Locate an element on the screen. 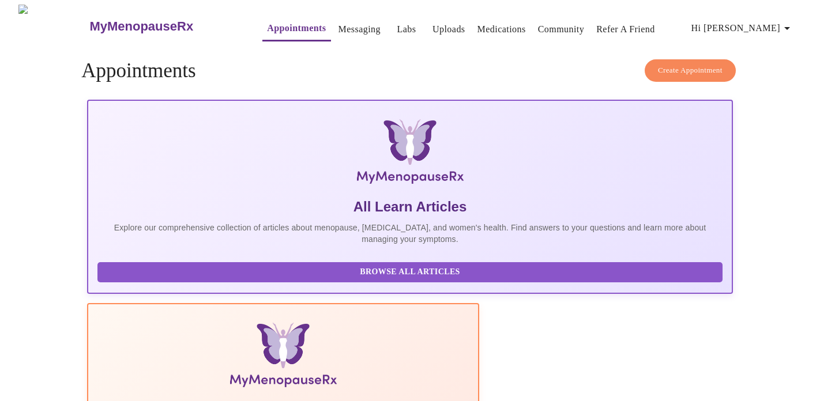 This screenshot has width=820, height=401. a: Medications is located at coordinates (501, 29).